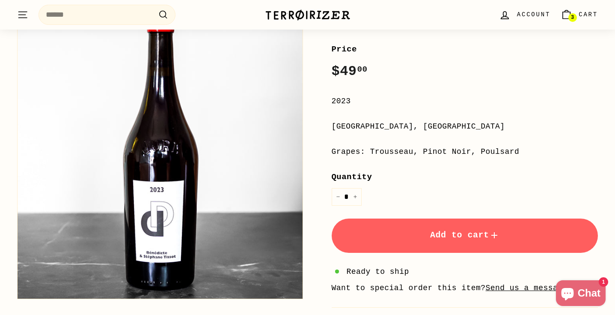 This screenshot has width=615, height=315. What do you see at coordinates (362, 69) in the screenshot?
I see `sup: 00` at bounding box center [362, 69].